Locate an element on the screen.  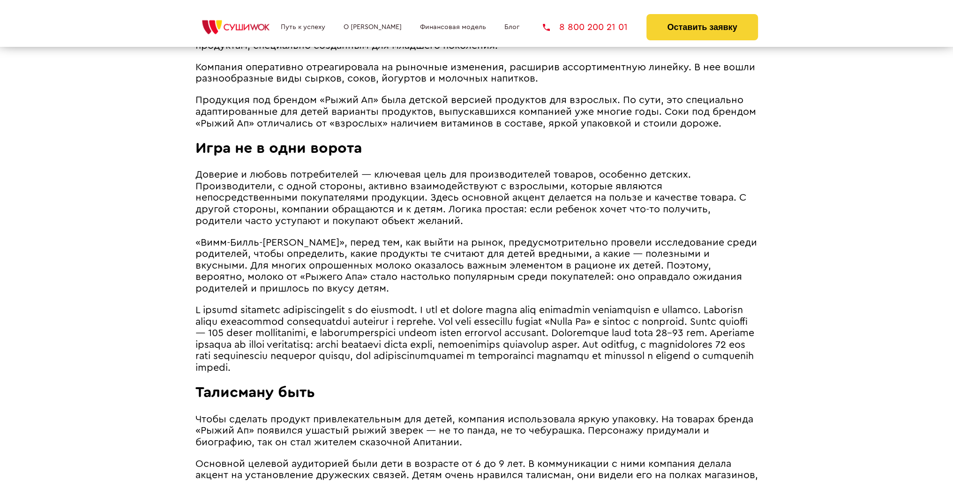
span: Продукция под брендом «Рыжий Ап» была детской версией продуктов для взрослых. По сути, это специа... is located at coordinates (476, 112).